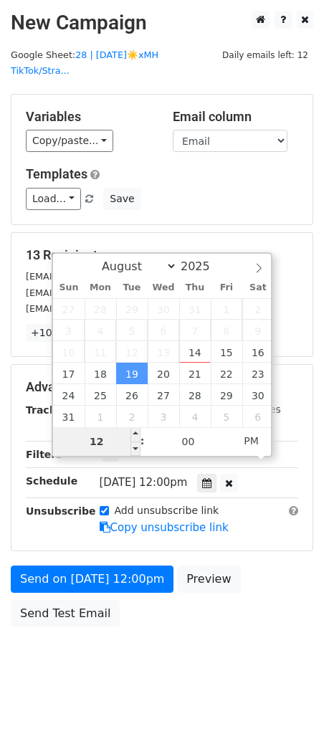 This screenshot has width=324, height=734. I want to click on span: August 26, 2025, so click(132, 395).